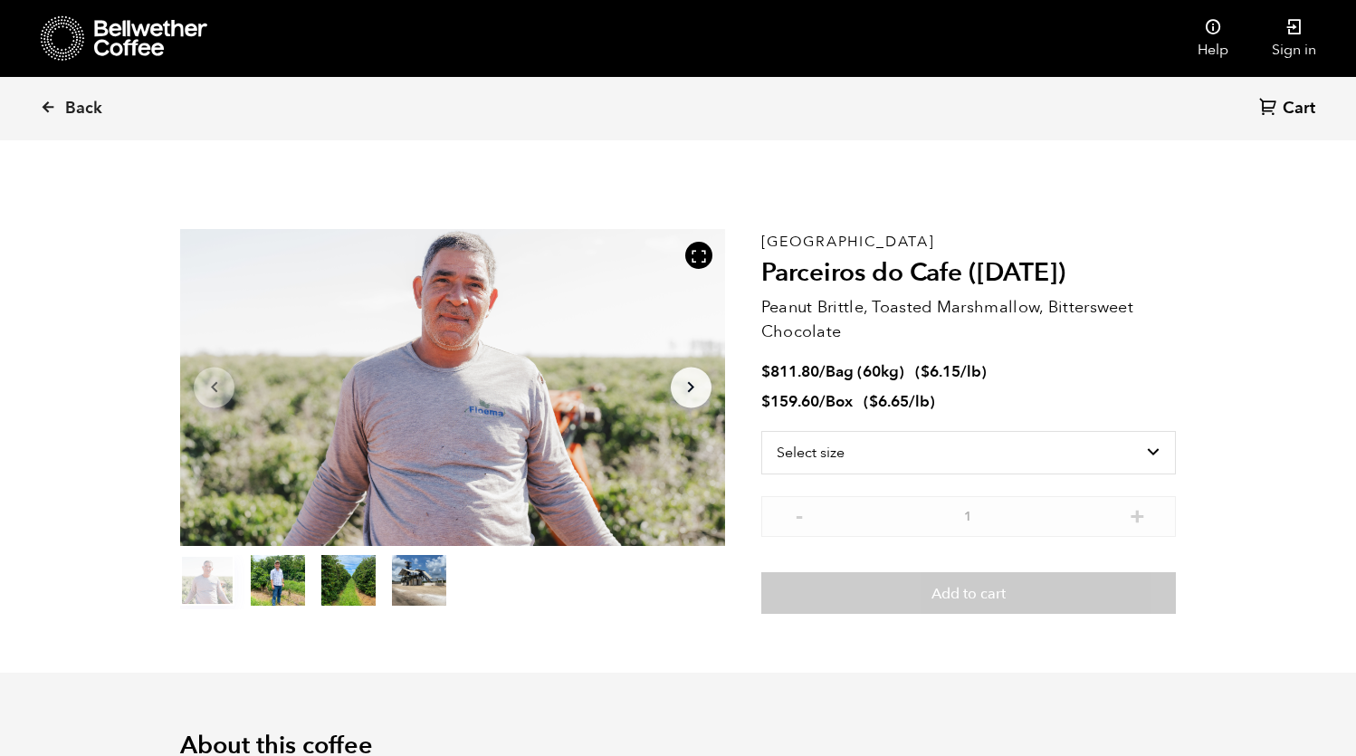  I want to click on bdi: 811.80, so click(790, 371).